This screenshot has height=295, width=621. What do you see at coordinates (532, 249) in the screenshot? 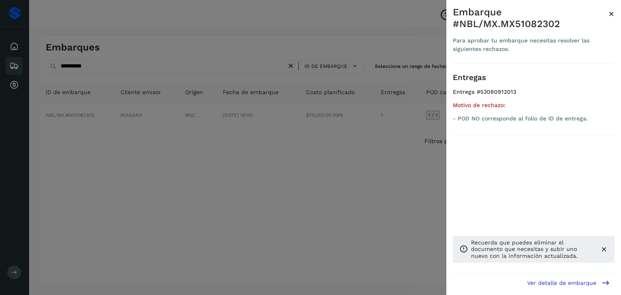
I see `p: Recuerda que puedes eliminar el documento que necesitas y subir uno nuevo con la información actu...` at bounding box center [532, 249].